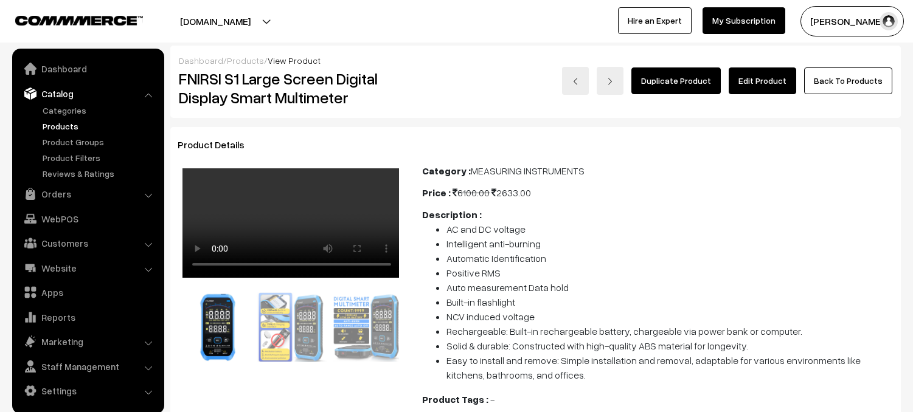 Image resolution: width=913 pixels, height=412 pixels. What do you see at coordinates (576, 82) in the screenshot?
I see `img: left-arrow.png` at bounding box center [576, 82].